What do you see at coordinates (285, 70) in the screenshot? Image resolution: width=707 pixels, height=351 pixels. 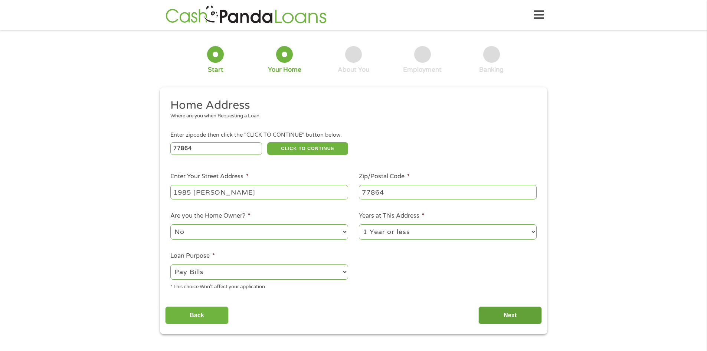 I see `div: Your Home` at bounding box center [285, 70].